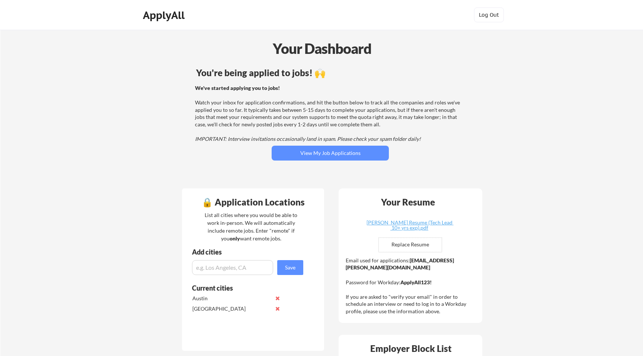 The width and height of the screenshot is (643, 356). What do you see at coordinates (253, 202) in the screenshot?
I see `div: 🔒 Application Locations` at bounding box center [253, 202].